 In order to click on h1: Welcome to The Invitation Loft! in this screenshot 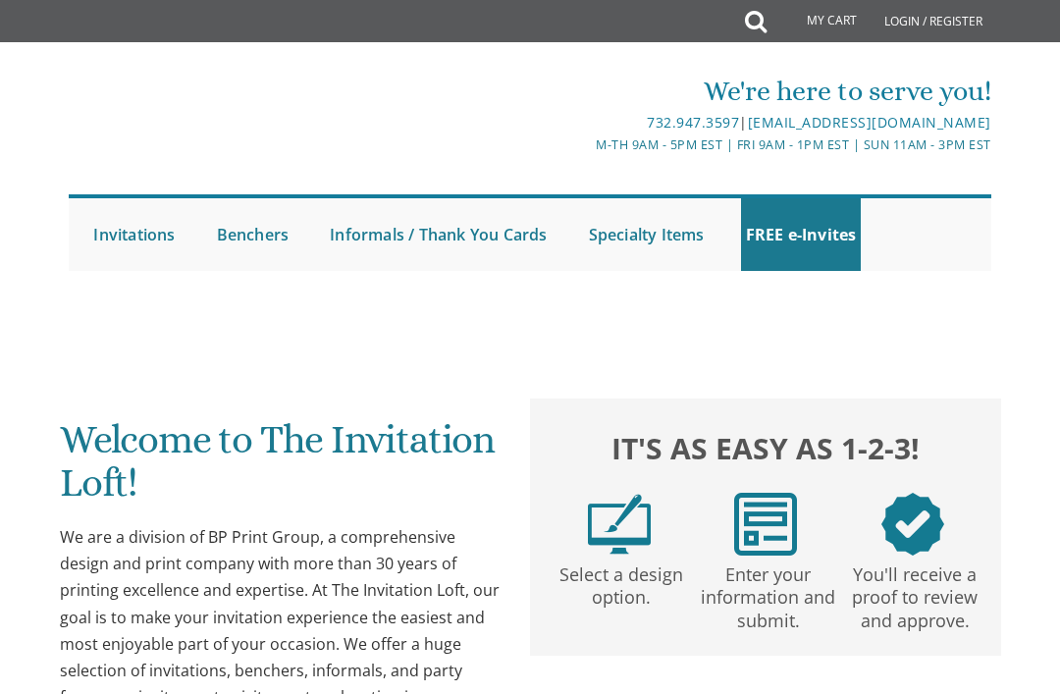, I will do `click(280, 468)`.